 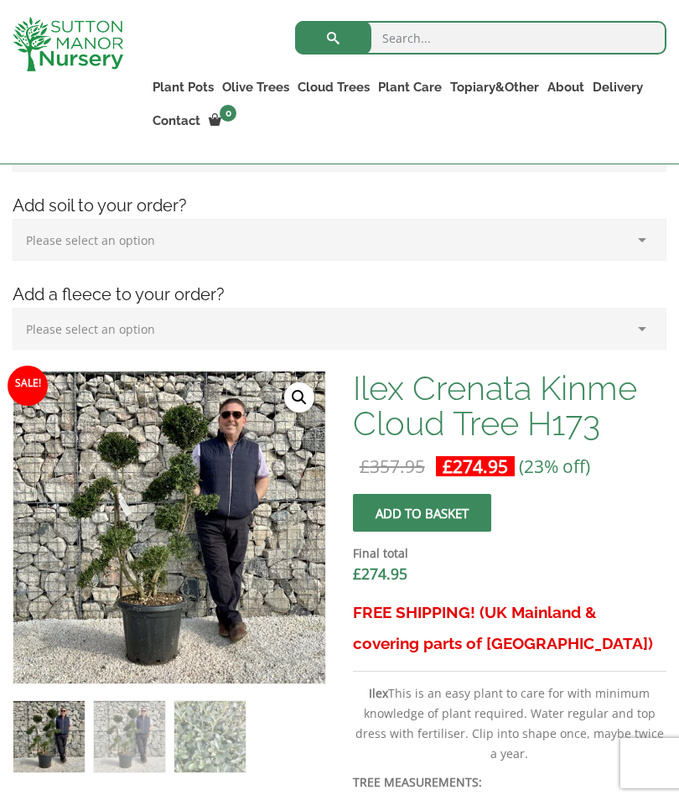 I want to click on a: Olive Trees, so click(x=256, y=87).